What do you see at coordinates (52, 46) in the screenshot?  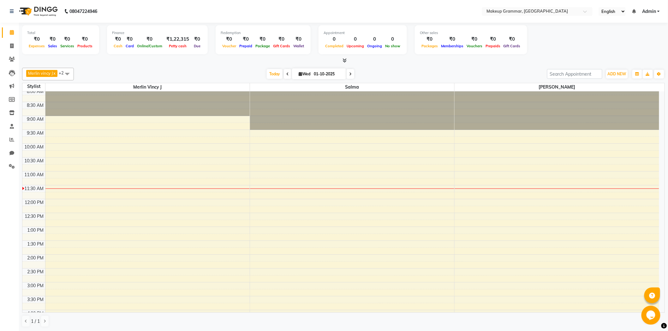 I see `span: Sales` at bounding box center [52, 46].